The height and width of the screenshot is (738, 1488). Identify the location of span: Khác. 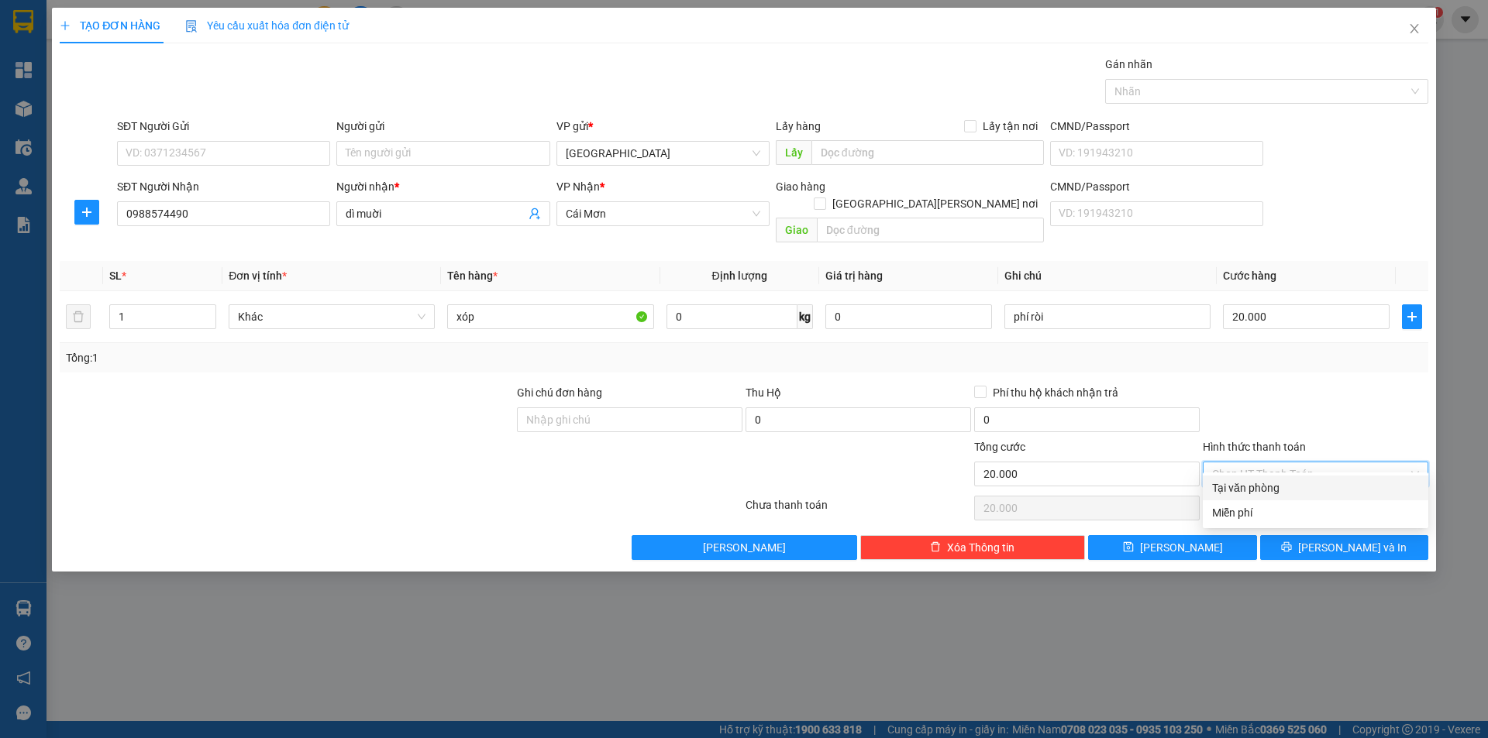
(332, 317).